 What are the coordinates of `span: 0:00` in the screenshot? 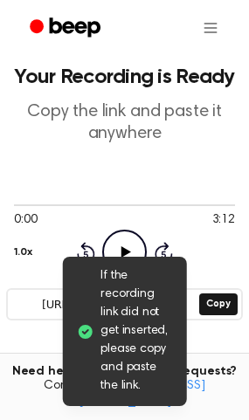 It's located at (25, 220).